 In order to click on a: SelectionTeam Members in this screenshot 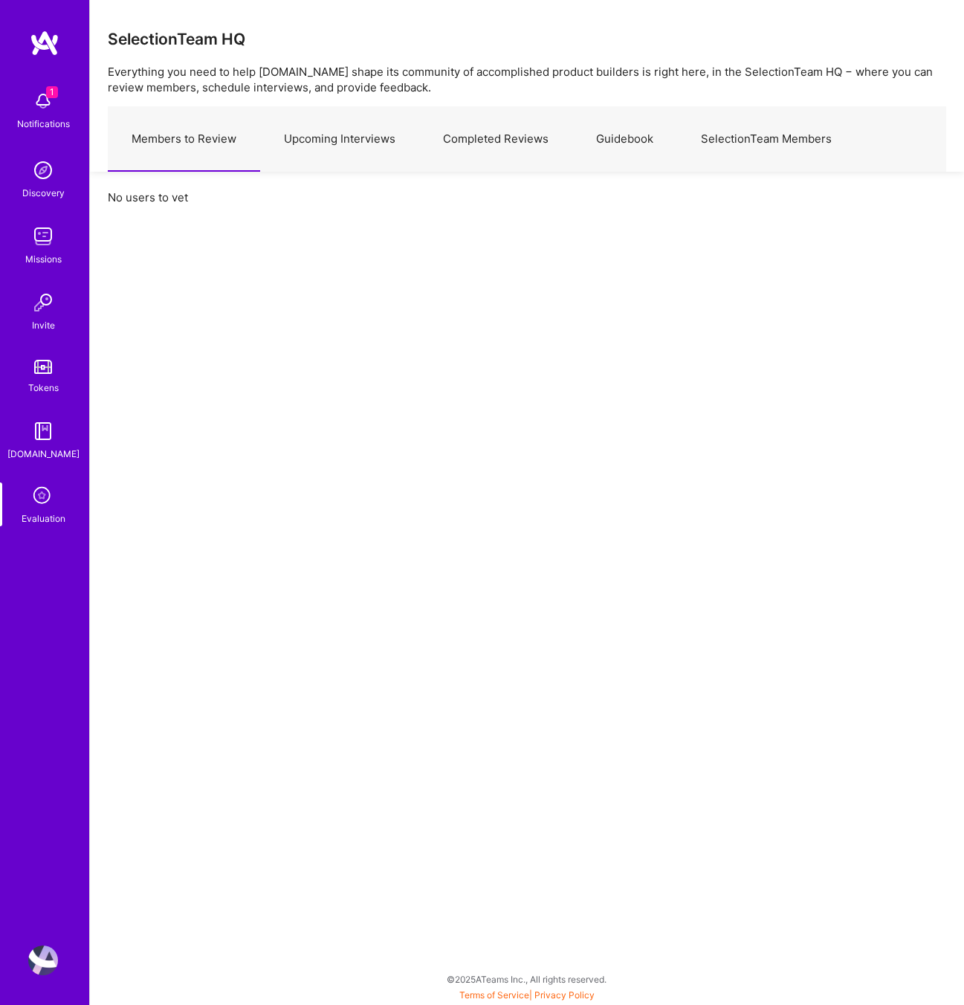, I will do `click(766, 139)`.